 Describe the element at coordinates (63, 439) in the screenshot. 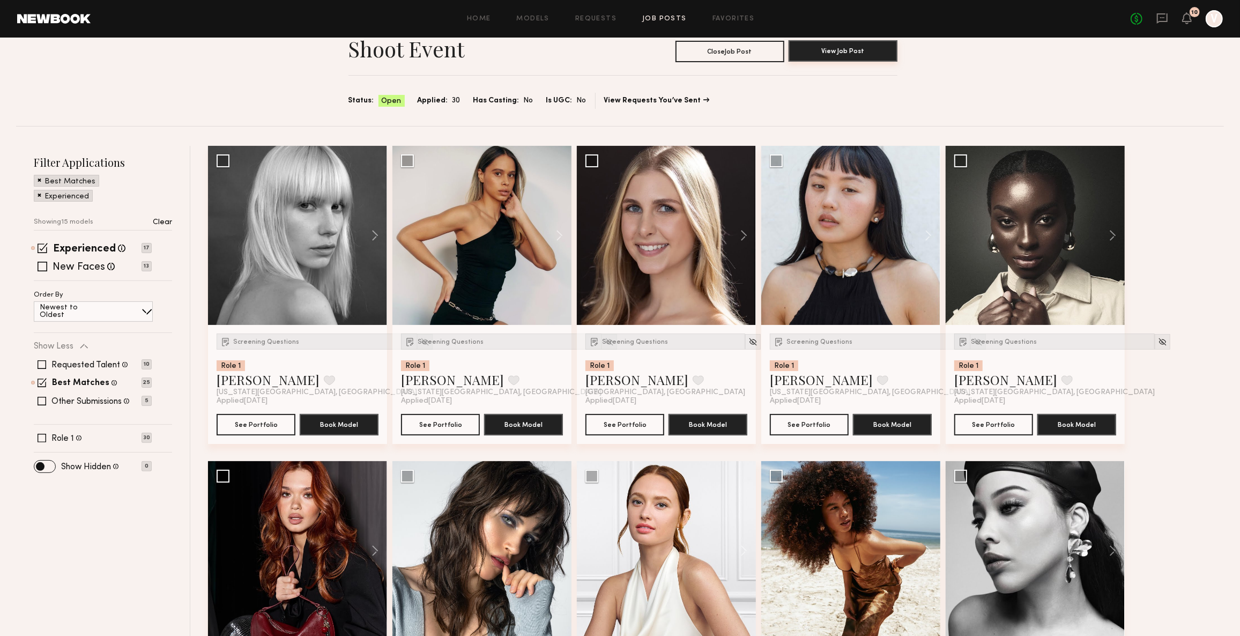

I see `label: Role 1` at that location.